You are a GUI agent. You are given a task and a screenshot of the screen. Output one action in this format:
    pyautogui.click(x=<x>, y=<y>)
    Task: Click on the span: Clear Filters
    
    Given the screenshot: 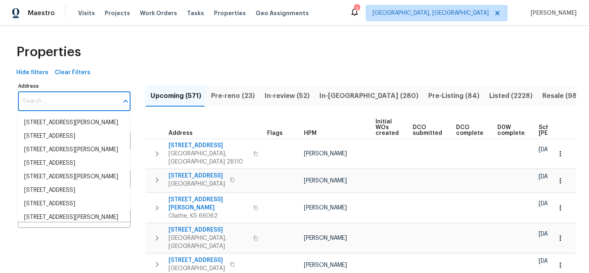 What is the action you would take?
    pyautogui.click(x=72, y=72)
    